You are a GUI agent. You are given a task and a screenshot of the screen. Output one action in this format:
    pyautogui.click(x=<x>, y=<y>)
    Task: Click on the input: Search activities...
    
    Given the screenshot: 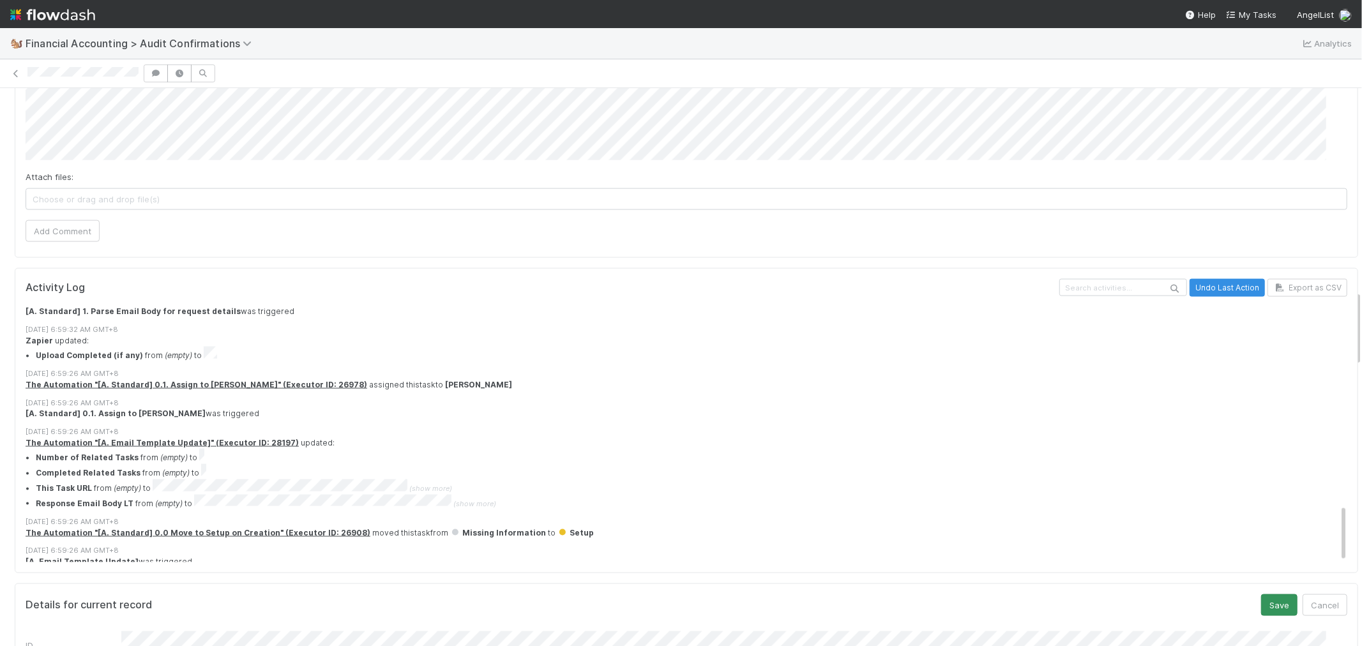 What is the action you would take?
    pyautogui.click(x=1123, y=287)
    